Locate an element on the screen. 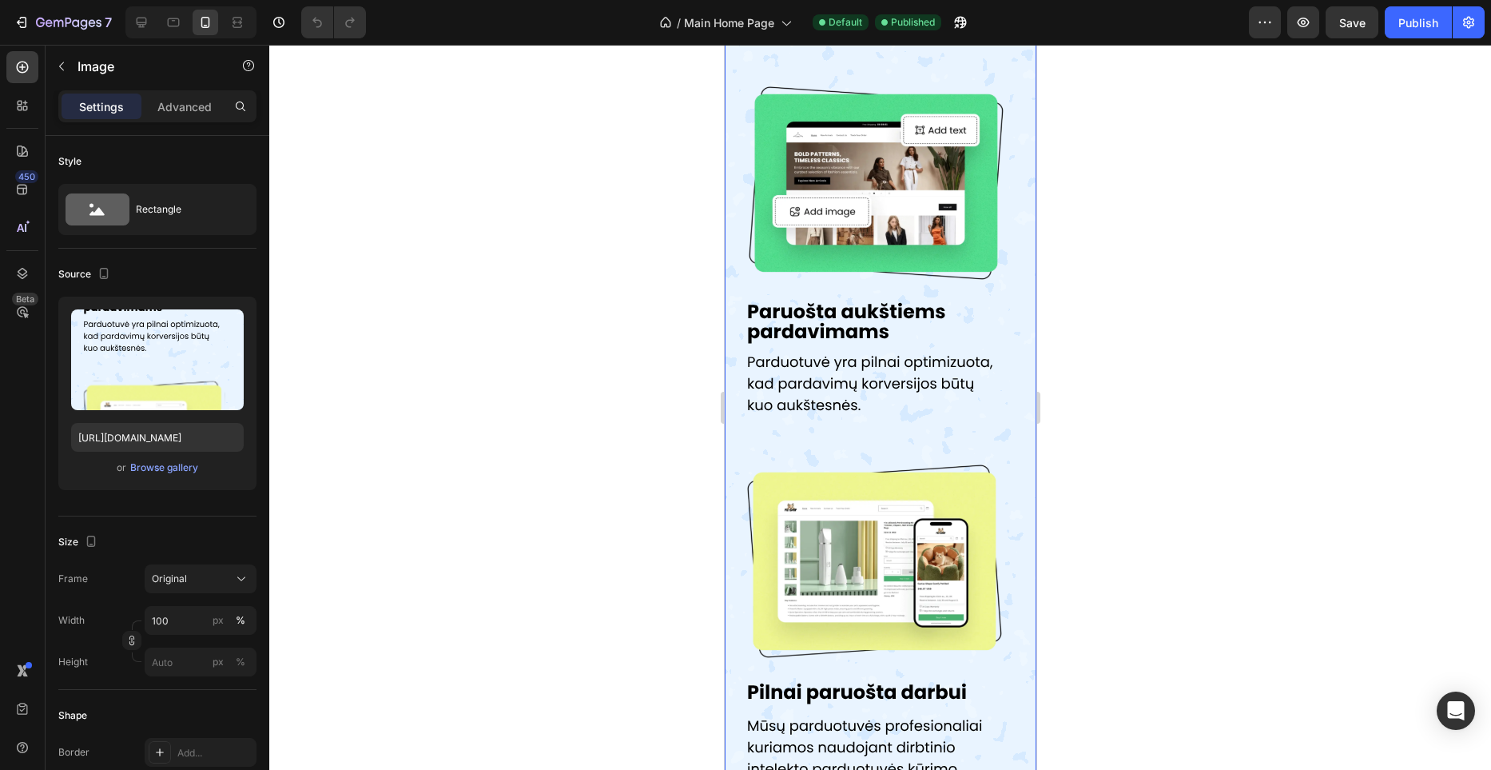  div: Border is located at coordinates (74, 752).